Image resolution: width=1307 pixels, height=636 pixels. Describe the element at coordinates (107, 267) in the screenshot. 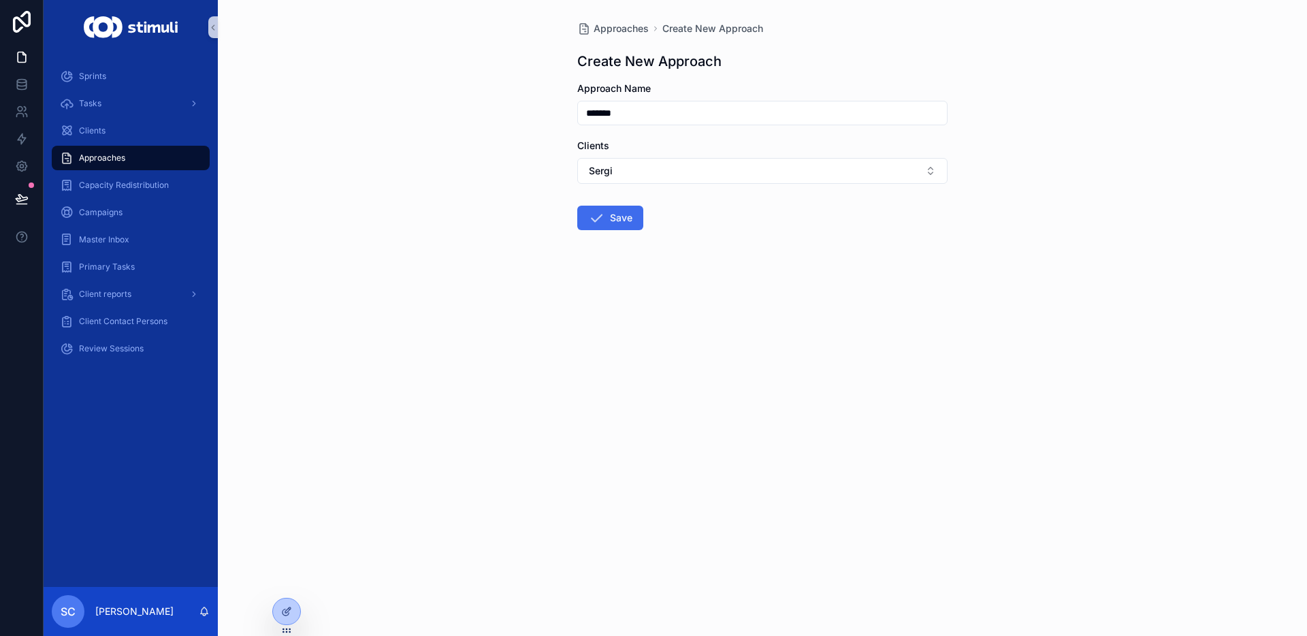

I see `span: Primary Tasks` at that location.